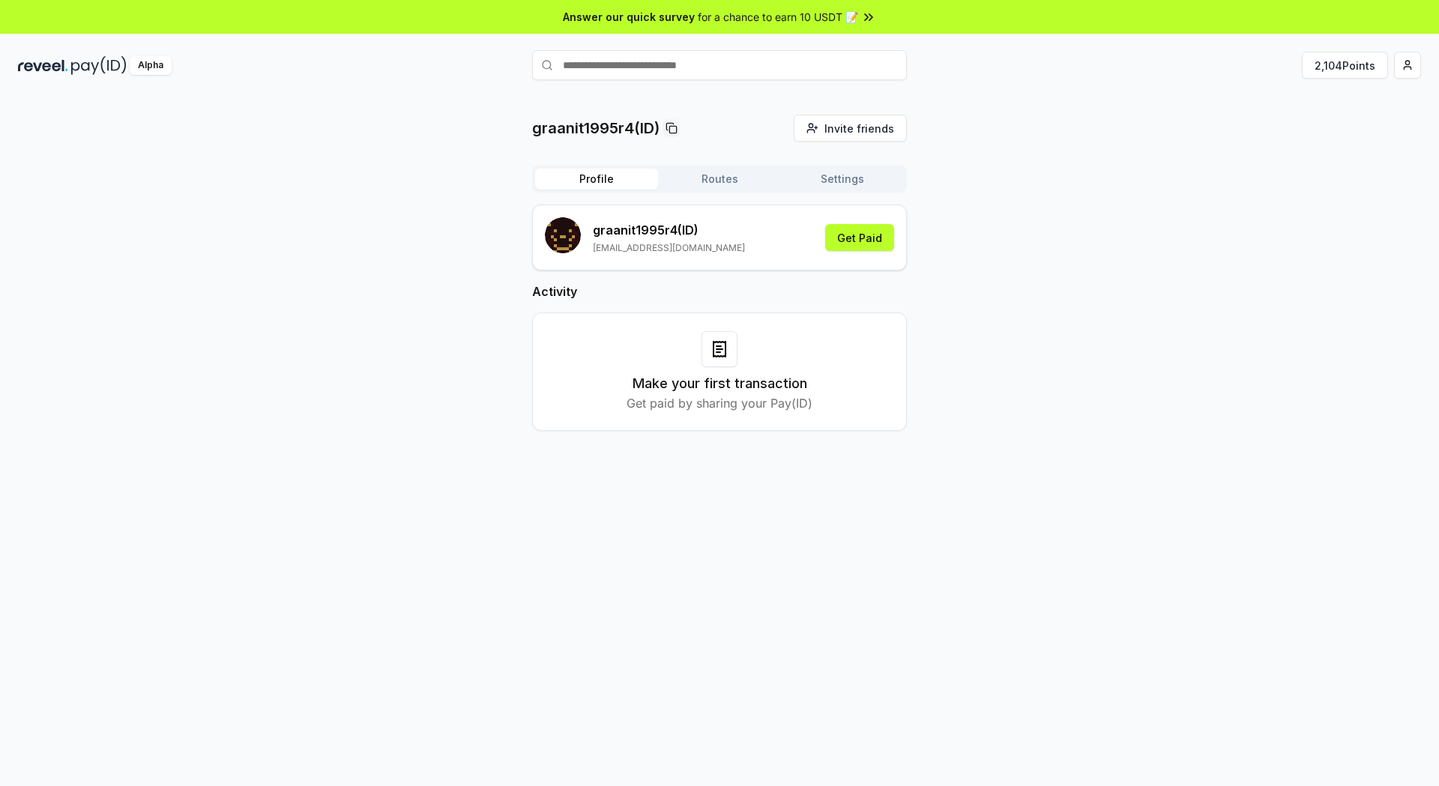 The image size is (1439, 786). I want to click on span: for a chance to earn 10 USDT 📝, so click(778, 16).